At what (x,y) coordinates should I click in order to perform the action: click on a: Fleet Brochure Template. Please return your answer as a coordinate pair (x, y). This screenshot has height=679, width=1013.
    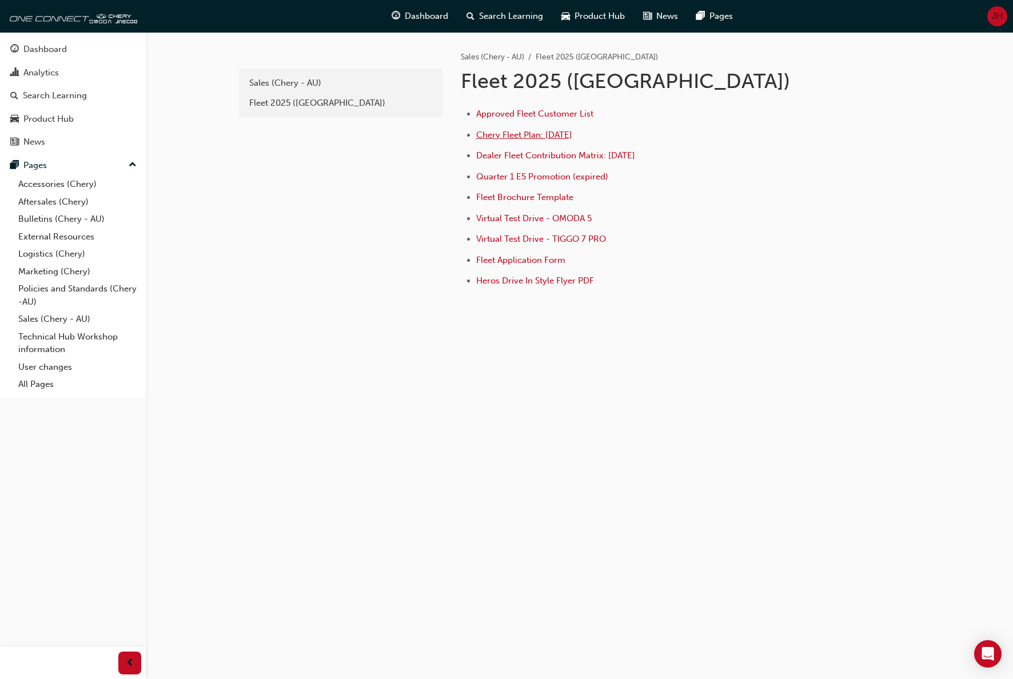
    Looking at the image, I should click on (525, 197).